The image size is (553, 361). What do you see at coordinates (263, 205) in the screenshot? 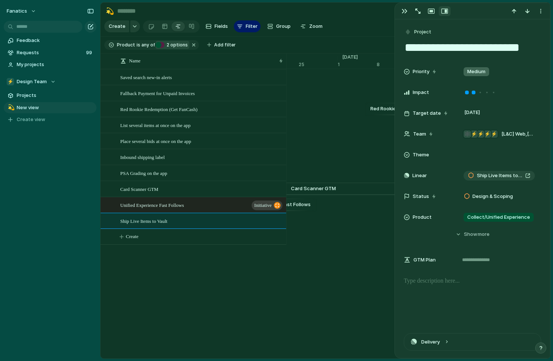
I see `span: initiative` at bounding box center [263, 205].